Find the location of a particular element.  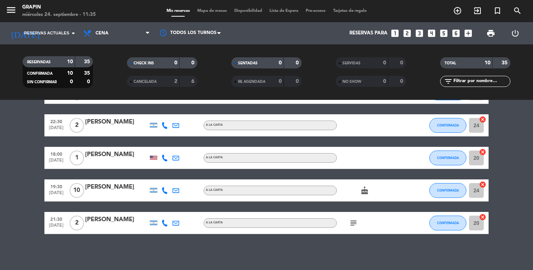

i: filter_list is located at coordinates (449, 81).